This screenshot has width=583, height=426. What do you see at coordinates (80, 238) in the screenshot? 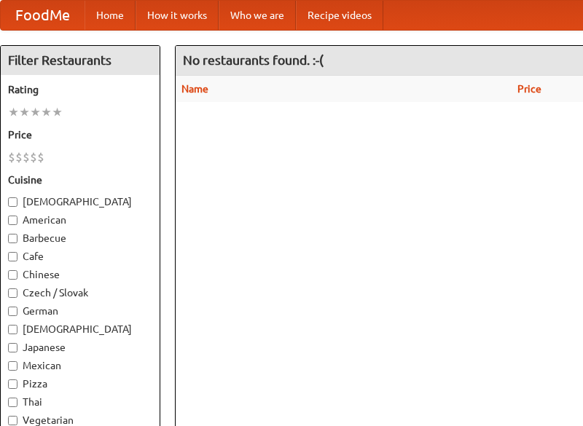
I see `label: Barbecue` at bounding box center [80, 238].